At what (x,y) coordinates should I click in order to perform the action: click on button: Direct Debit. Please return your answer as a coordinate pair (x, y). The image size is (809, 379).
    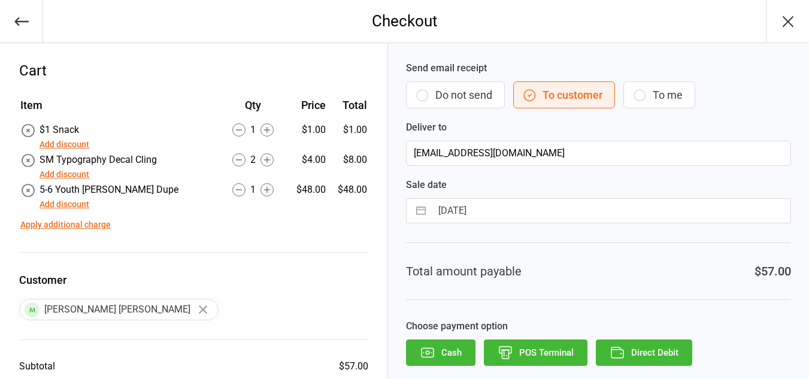
    Looking at the image, I should click on (644, 353).